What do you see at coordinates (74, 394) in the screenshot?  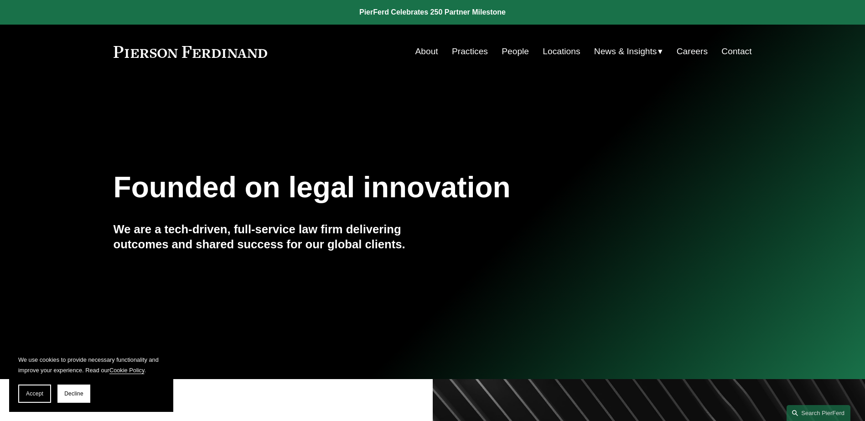 I see `span: Decline` at bounding box center [74, 394].